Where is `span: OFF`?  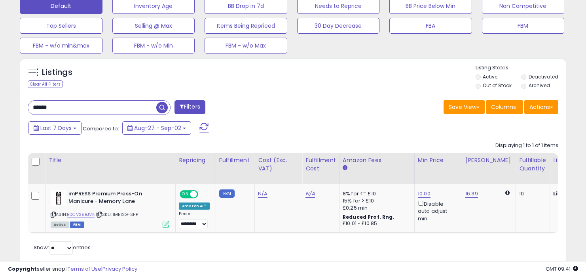
span: OFF is located at coordinates (203, 194).